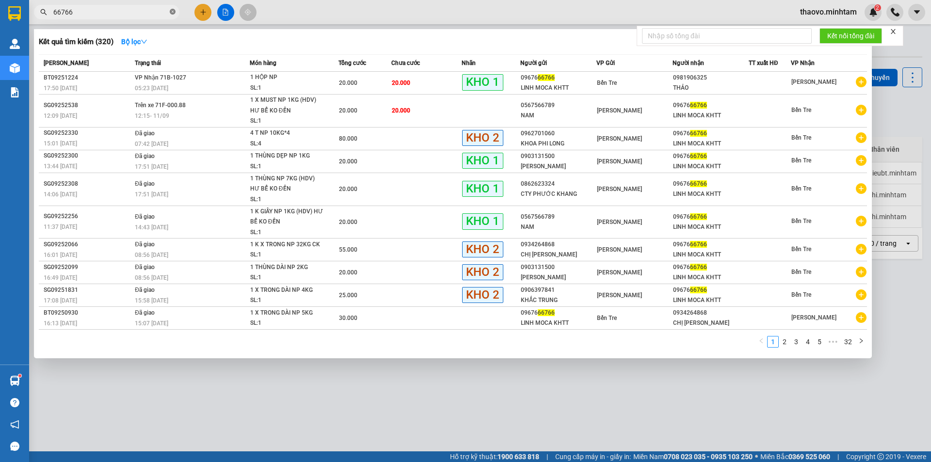  Describe the element at coordinates (710, 277) in the screenshot. I see `div: LINH MOCA KHTT` at that location.